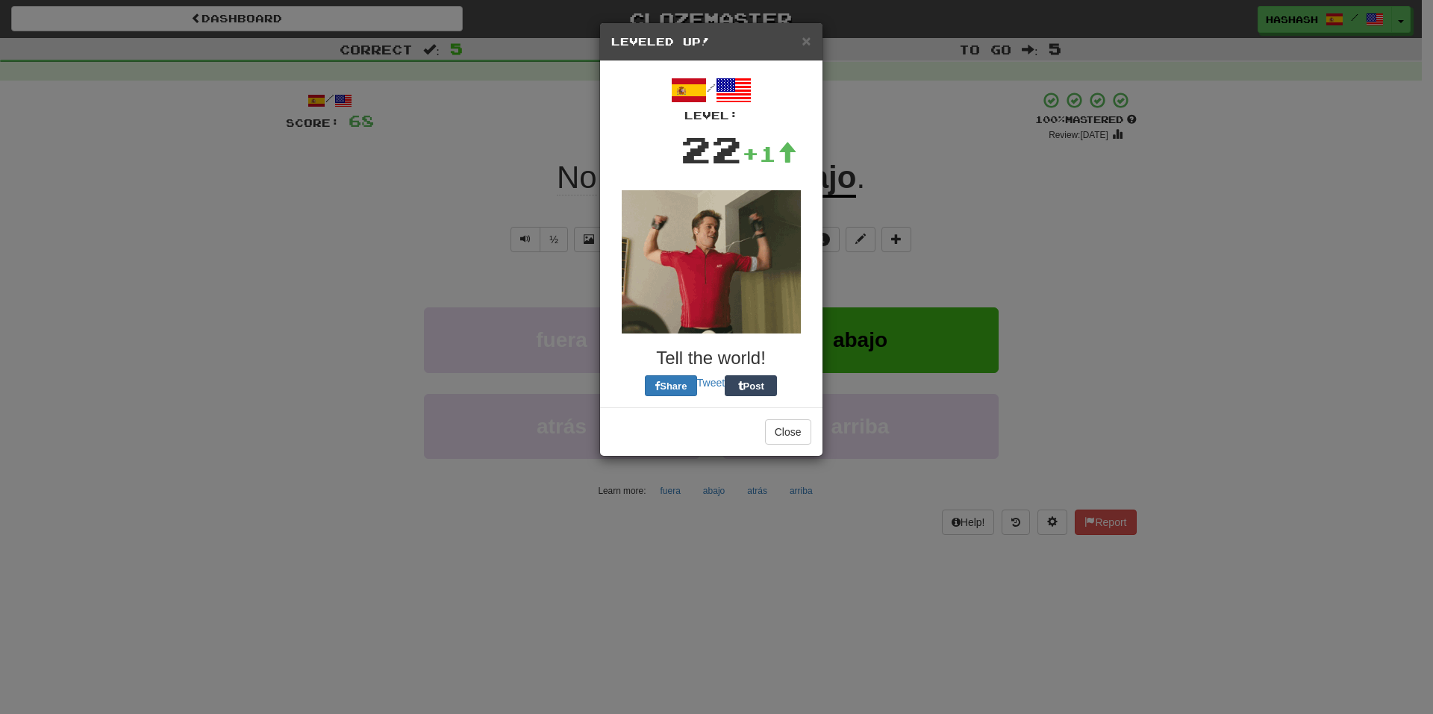  Describe the element at coordinates (711, 42) in the screenshot. I see `h5: Leveled Up!` at that location.